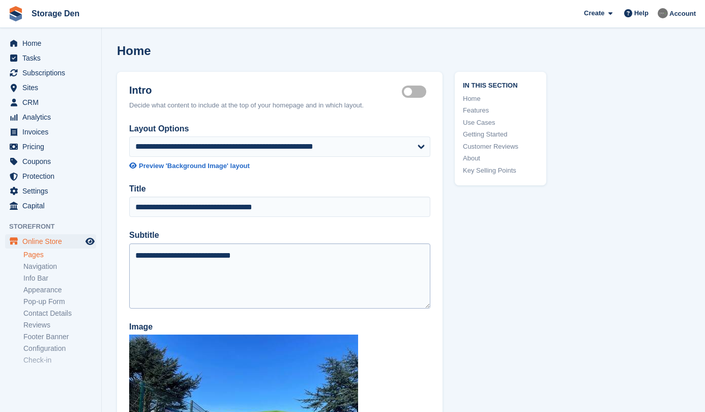 The image size is (705, 412). I want to click on span: Subscriptions, so click(53, 73).